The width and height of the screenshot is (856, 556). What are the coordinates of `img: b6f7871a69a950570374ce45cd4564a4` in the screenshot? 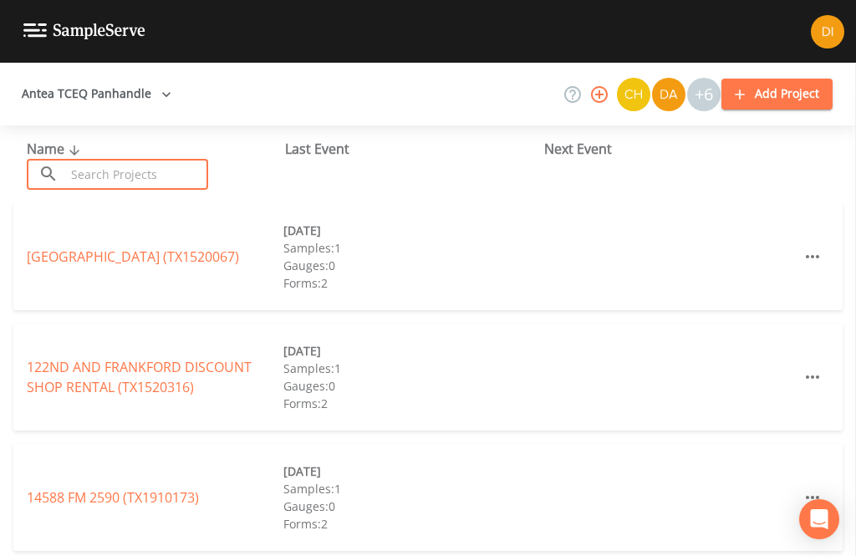 It's located at (827, 32).